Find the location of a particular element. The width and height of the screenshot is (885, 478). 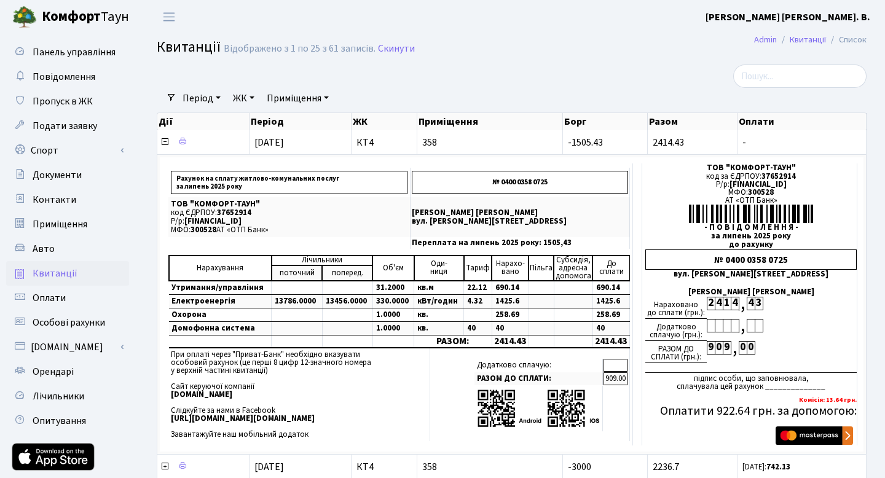

span: Квитанції is located at coordinates (55, 274).